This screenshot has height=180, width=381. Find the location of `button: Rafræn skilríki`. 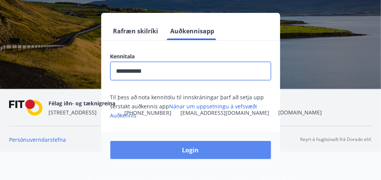

button: Rafræn skilríki is located at coordinates (136, 31).